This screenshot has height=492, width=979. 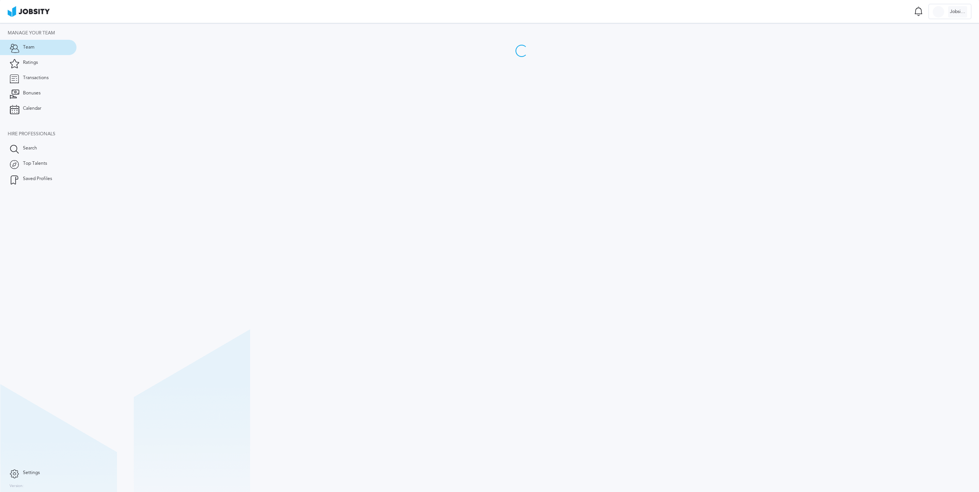 I want to click on span: Team, so click(x=29, y=47).